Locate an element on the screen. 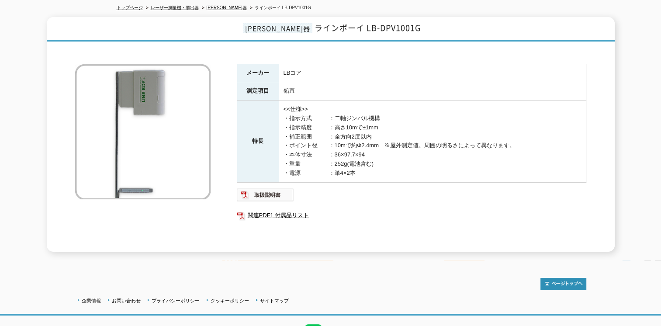  img: トップページへ is located at coordinates (563, 284).